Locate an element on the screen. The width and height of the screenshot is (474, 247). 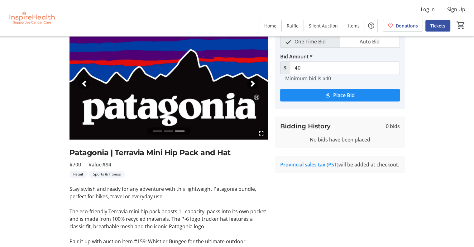
span: #700 is located at coordinates (75, 164).